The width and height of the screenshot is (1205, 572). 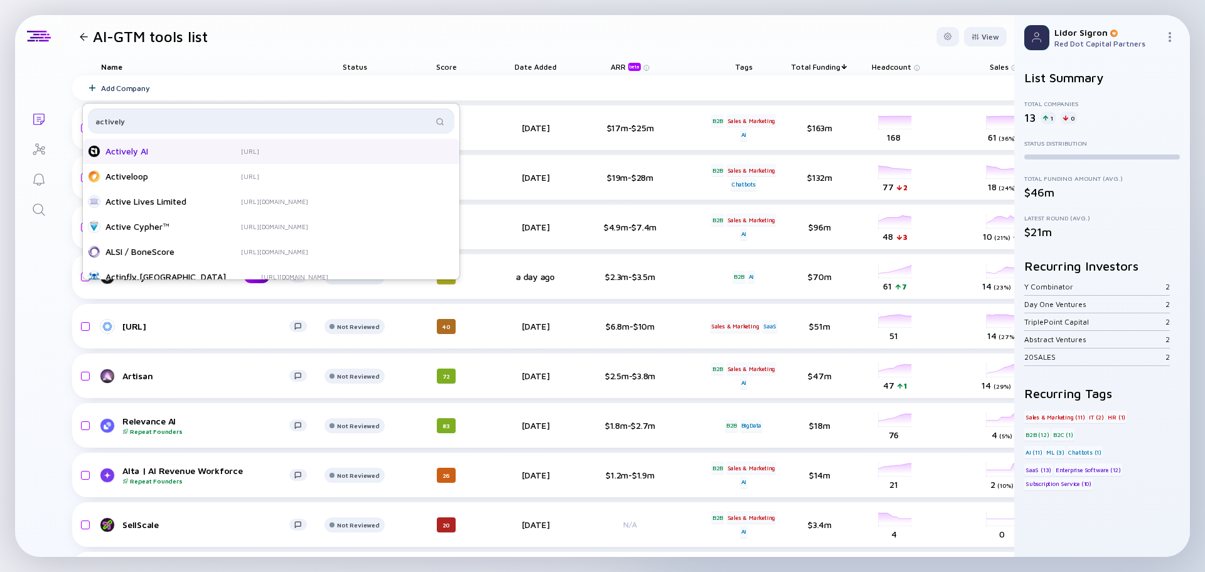 I want to click on img: Profile Picture, so click(x=1037, y=38).